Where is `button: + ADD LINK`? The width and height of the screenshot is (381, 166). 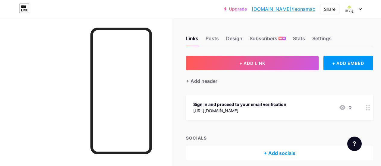 button: + ADD LINK is located at coordinates (252, 63).